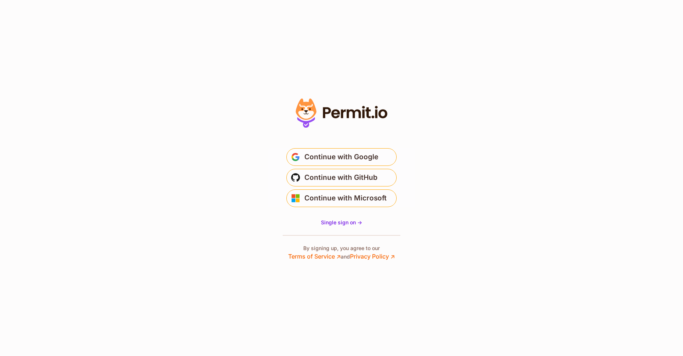 This screenshot has height=356, width=683. What do you see at coordinates (341, 177) in the screenshot?
I see `button: Continue with GitHub` at bounding box center [341, 177].